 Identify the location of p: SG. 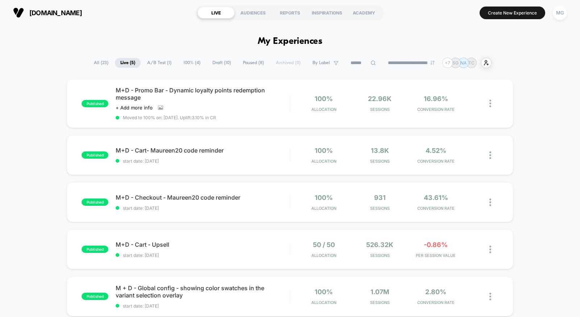
(456, 63).